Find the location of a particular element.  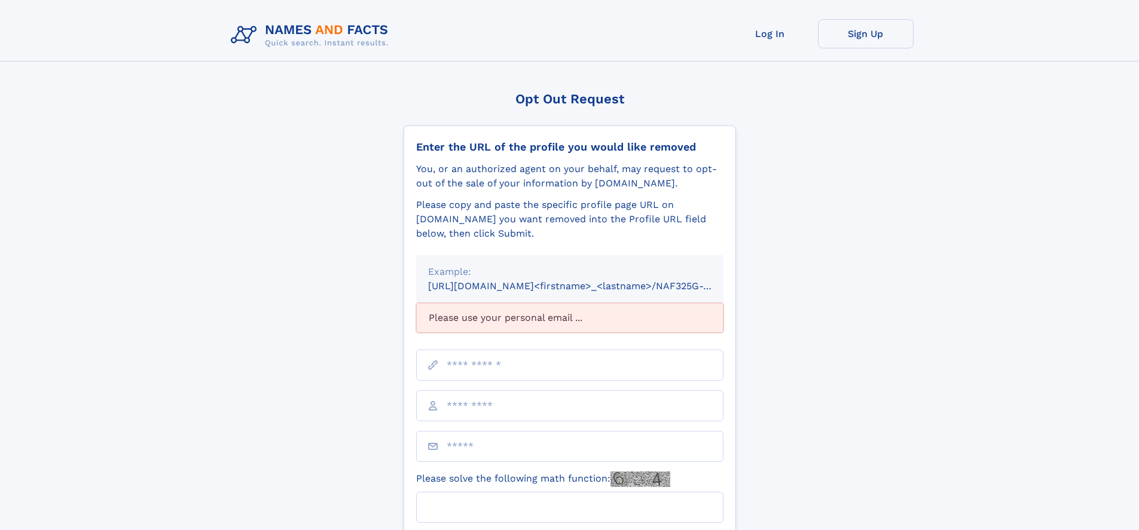

div: Enter the URL of the profile you would like removed is located at coordinates (570, 147).